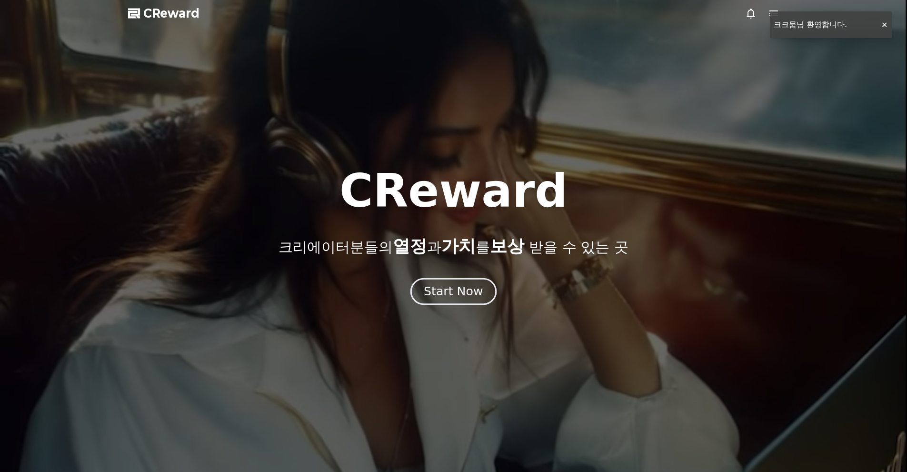  What do you see at coordinates (453, 246) in the screenshot?
I see `p: 크리에이터분들의 과 를 받을 수 있는 곳` at bounding box center [453, 246].